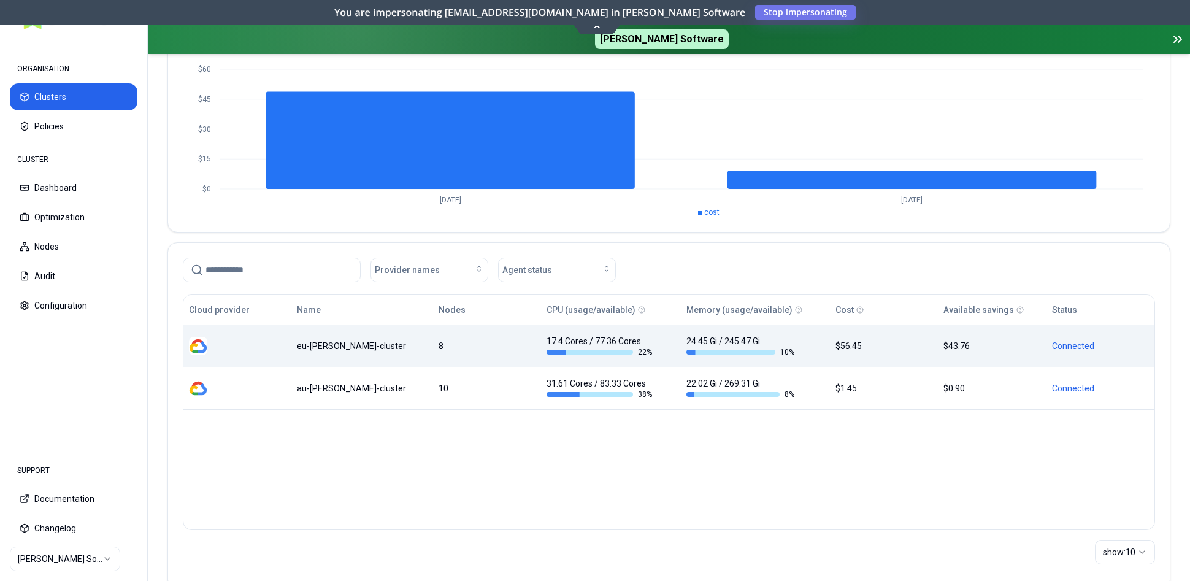 The image size is (1190, 581). I want to click on button: Policies, so click(74, 126).